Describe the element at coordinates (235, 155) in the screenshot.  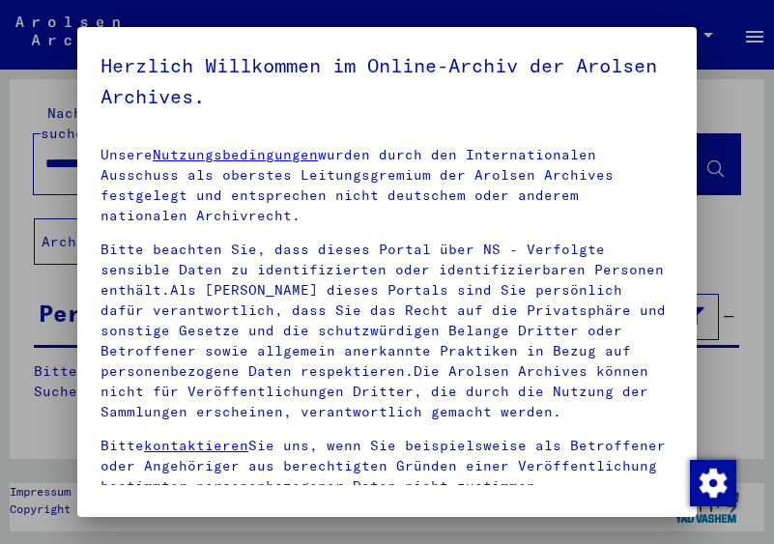
I see `a: Nutzungsbedingungen` at that location.